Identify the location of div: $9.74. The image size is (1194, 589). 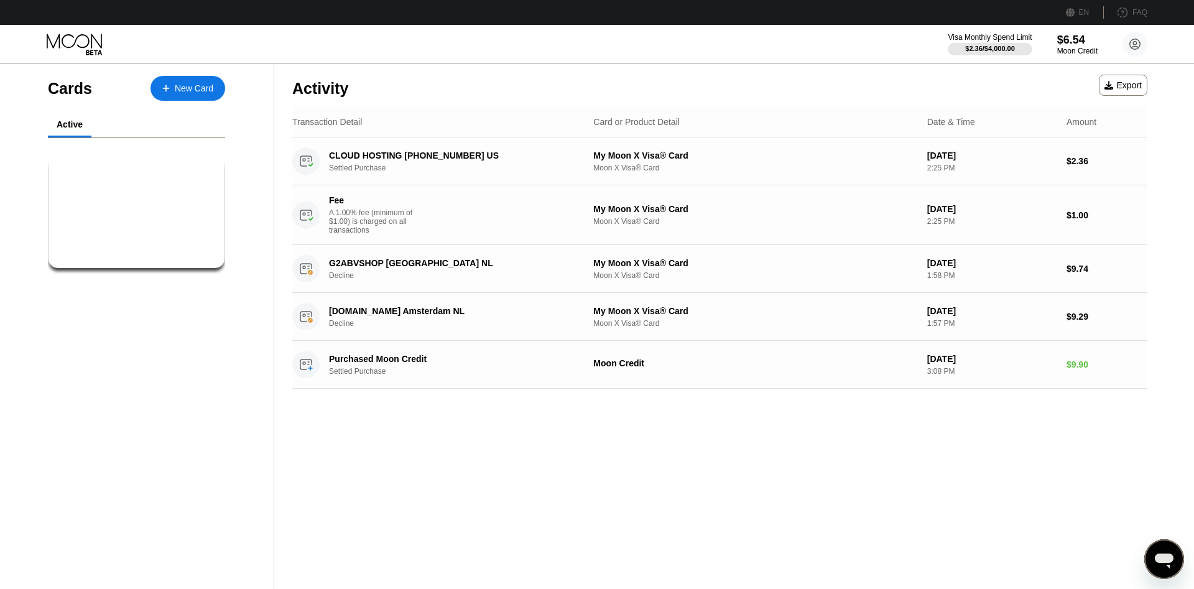
(1107, 269).